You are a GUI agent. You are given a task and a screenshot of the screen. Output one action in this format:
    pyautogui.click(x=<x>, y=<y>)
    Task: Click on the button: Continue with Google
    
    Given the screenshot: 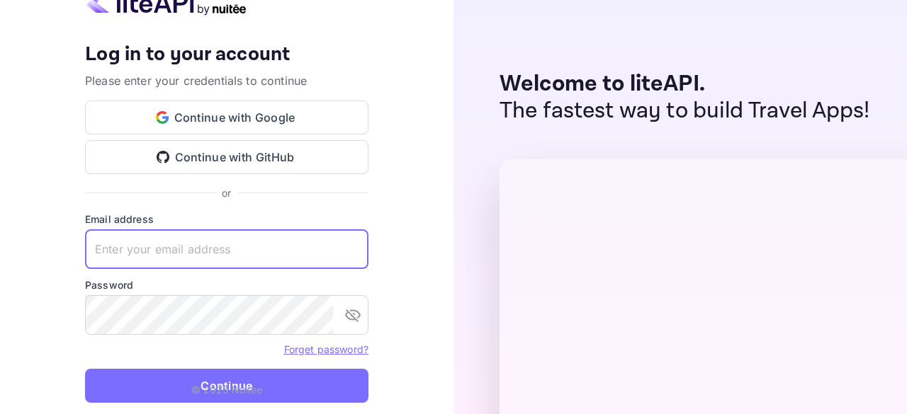 What is the action you would take?
    pyautogui.click(x=227, y=118)
    